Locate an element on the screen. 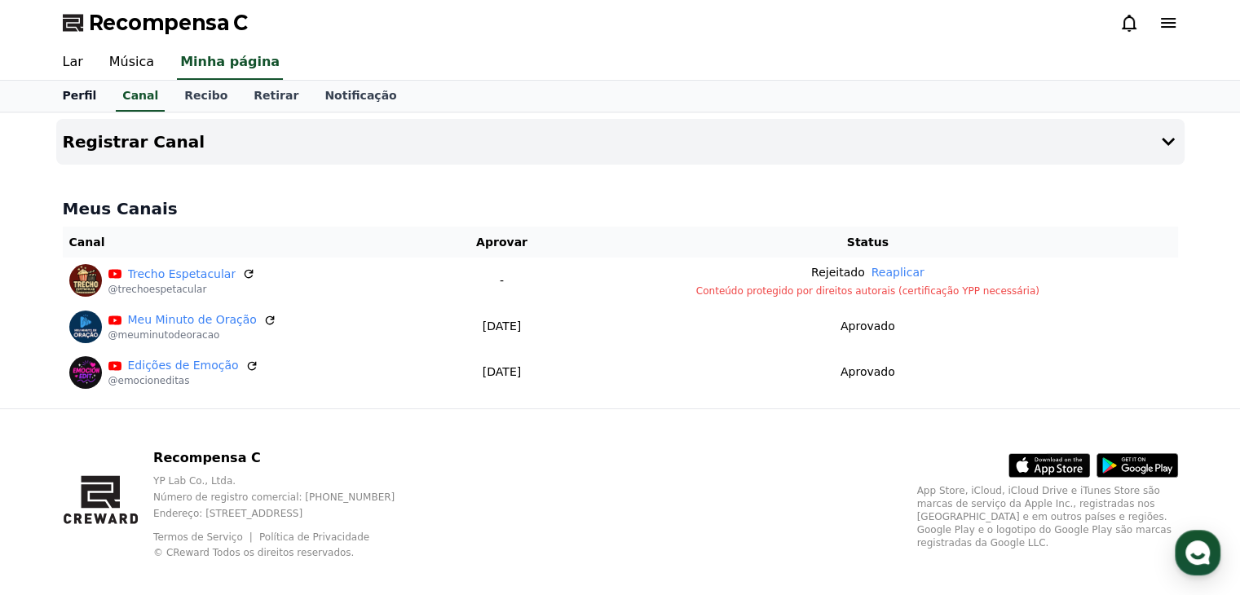 This screenshot has width=1240, height=595. font: Aprovar is located at coordinates (502, 242).